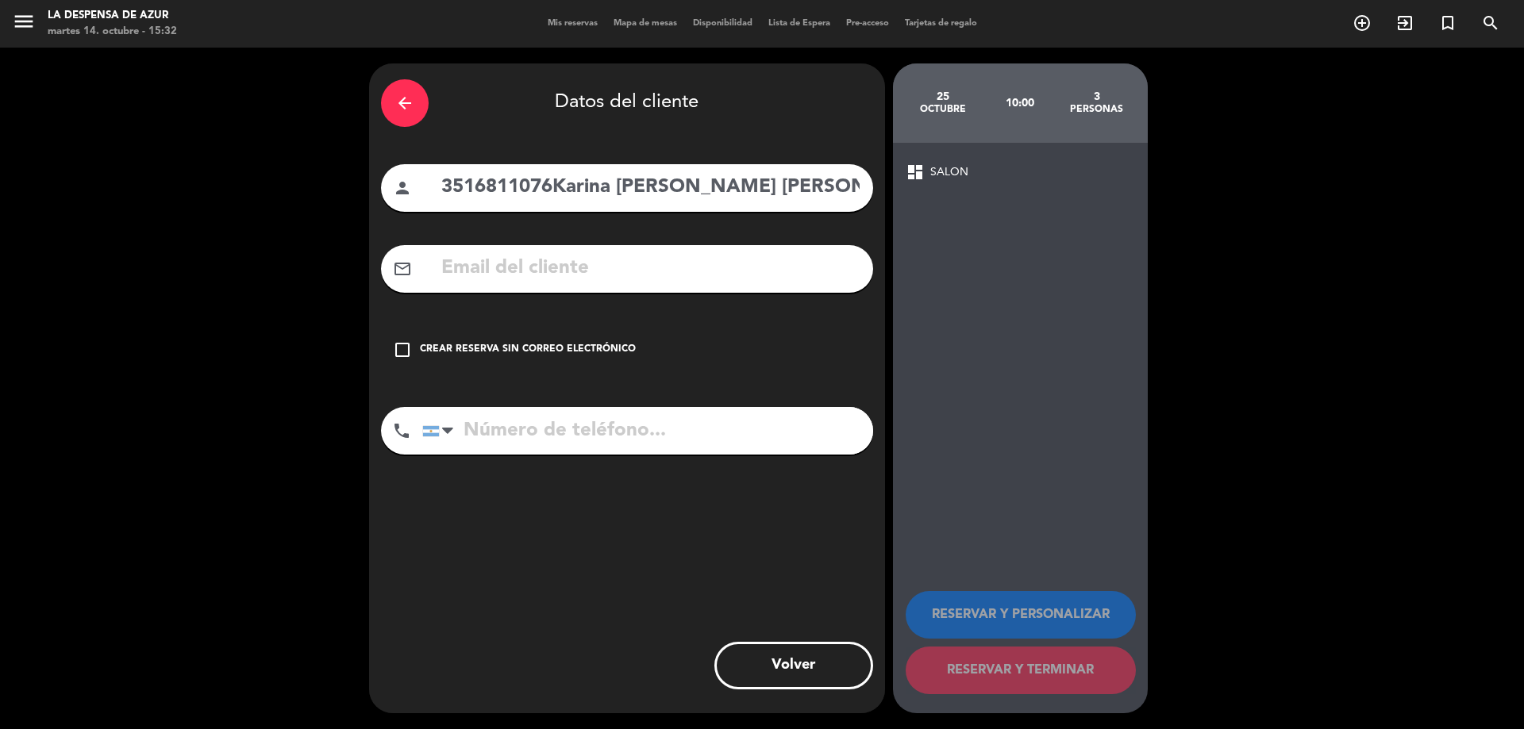 This screenshot has width=1524, height=729. Describe the element at coordinates (943, 110) in the screenshot. I see `div: octubre` at that location.